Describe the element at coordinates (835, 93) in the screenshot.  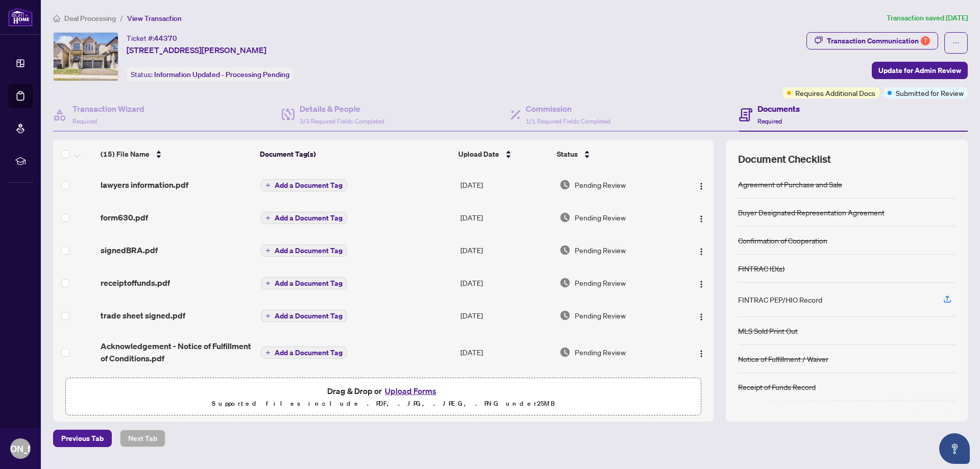
I see `span: Requires Additional Docs` at that location.